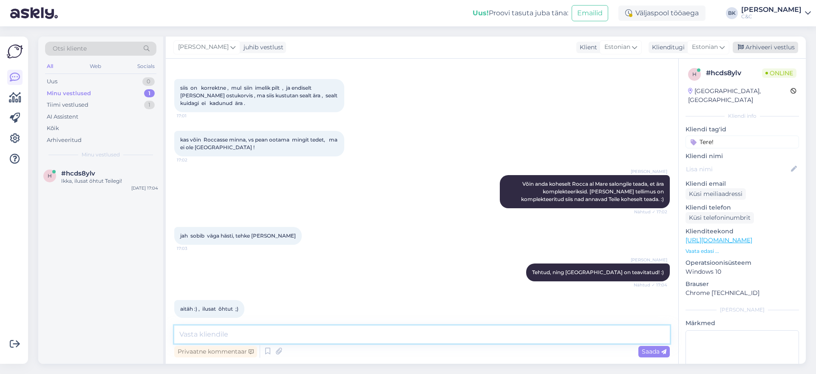 This screenshot has height=374, width=816. I want to click on p: Kliendi tag'id, so click(742, 129).